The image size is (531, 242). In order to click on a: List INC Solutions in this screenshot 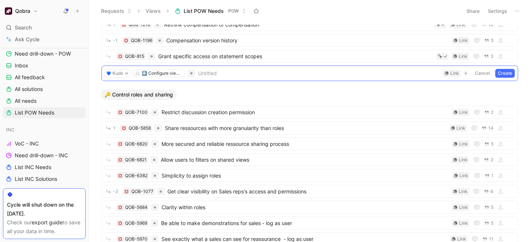, I will do `click(44, 179)`.